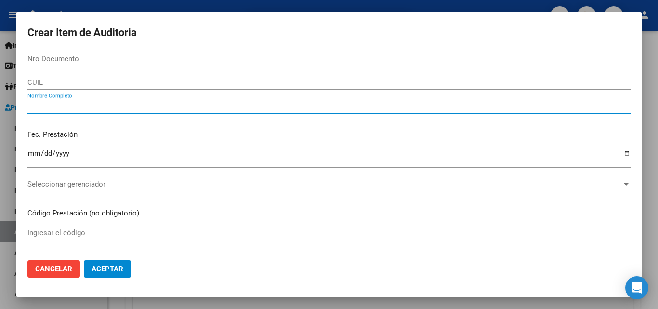  What do you see at coordinates (107, 269) in the screenshot?
I see `span: Aceptar` at bounding box center [107, 269].